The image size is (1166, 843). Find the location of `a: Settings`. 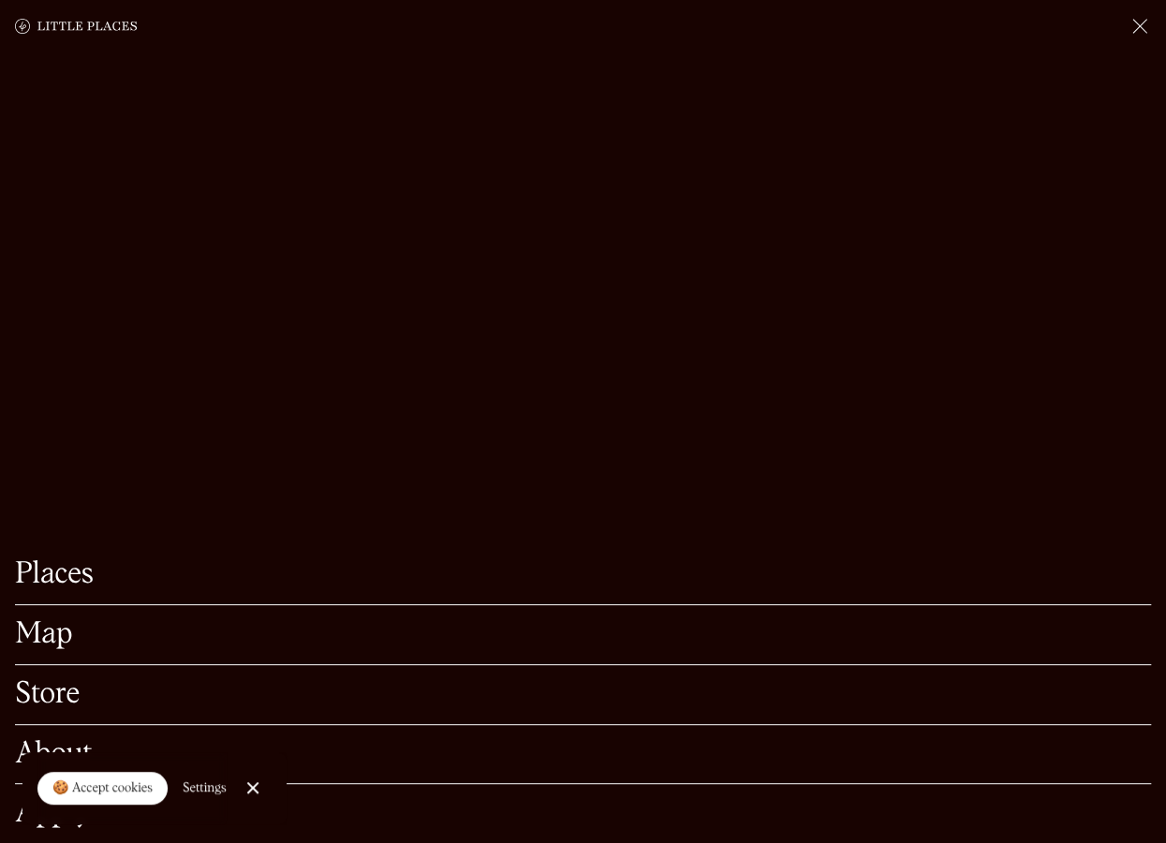

a: Settings is located at coordinates (204, 788).